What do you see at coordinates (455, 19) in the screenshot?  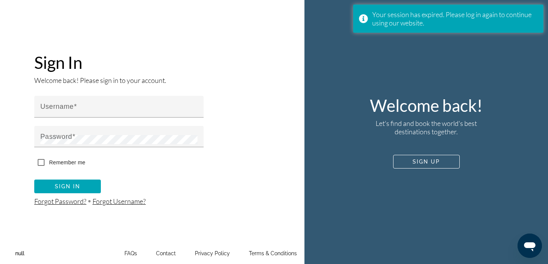 I see `div: Your session has expired. Please log in again to continue using our website.` at bounding box center [455, 19].